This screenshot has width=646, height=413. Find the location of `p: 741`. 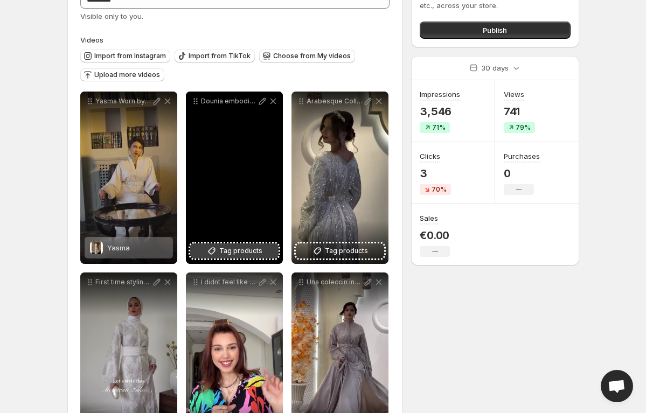

p: 741 is located at coordinates (519, 112).